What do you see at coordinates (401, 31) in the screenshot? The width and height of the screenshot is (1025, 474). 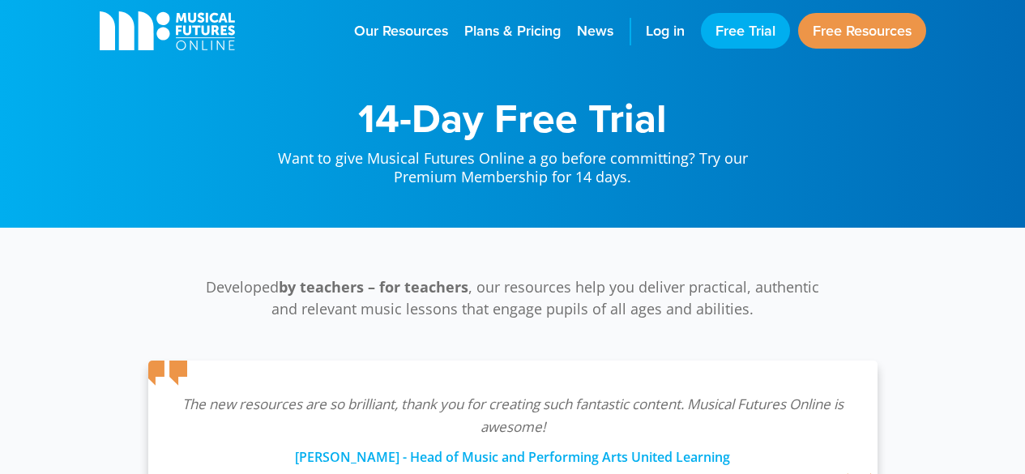 I see `span: Our Resources` at bounding box center [401, 31].